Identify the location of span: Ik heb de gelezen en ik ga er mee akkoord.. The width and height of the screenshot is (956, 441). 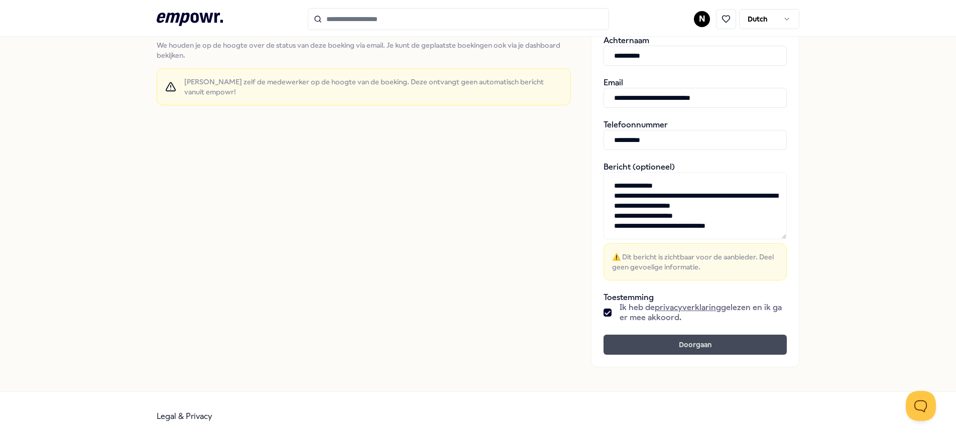
(703, 313).